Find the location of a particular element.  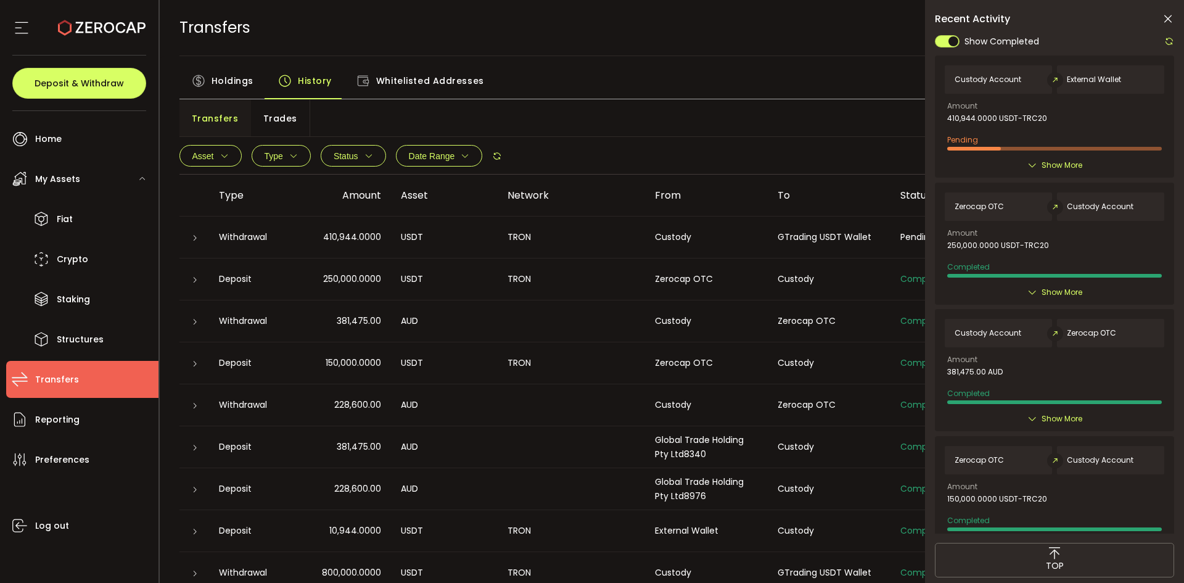

span: 381,475.00 AUD is located at coordinates (975, 372).